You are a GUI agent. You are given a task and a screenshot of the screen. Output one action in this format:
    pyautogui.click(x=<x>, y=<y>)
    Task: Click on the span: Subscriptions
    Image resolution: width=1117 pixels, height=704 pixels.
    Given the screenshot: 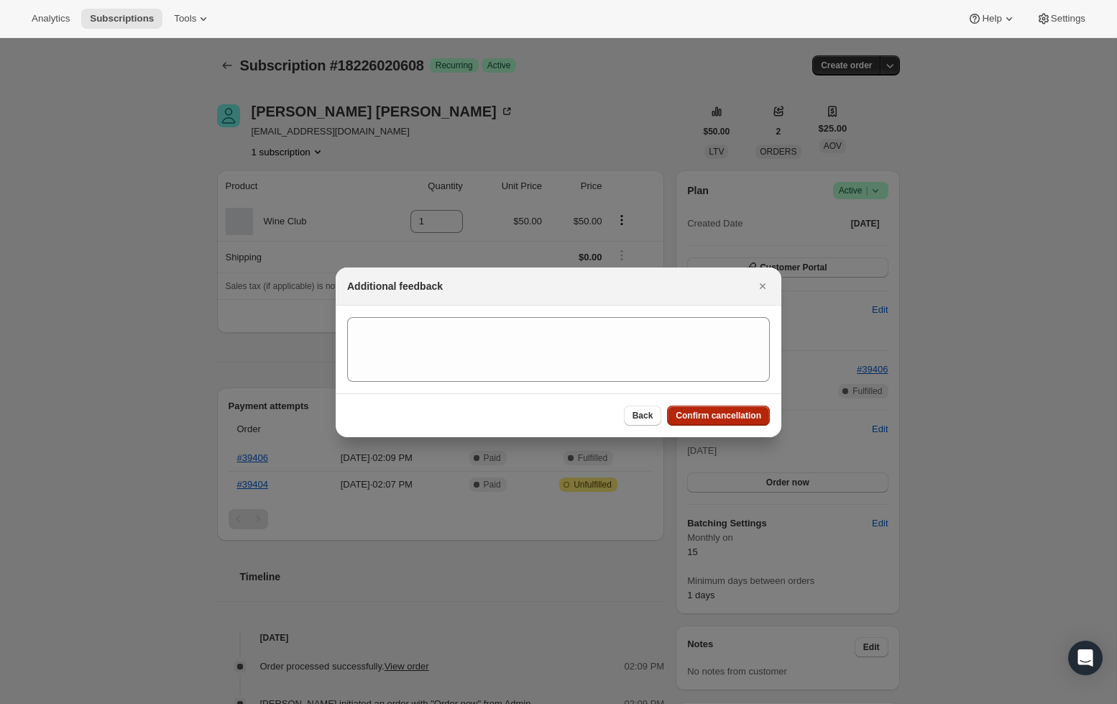 What is the action you would take?
    pyautogui.click(x=122, y=19)
    